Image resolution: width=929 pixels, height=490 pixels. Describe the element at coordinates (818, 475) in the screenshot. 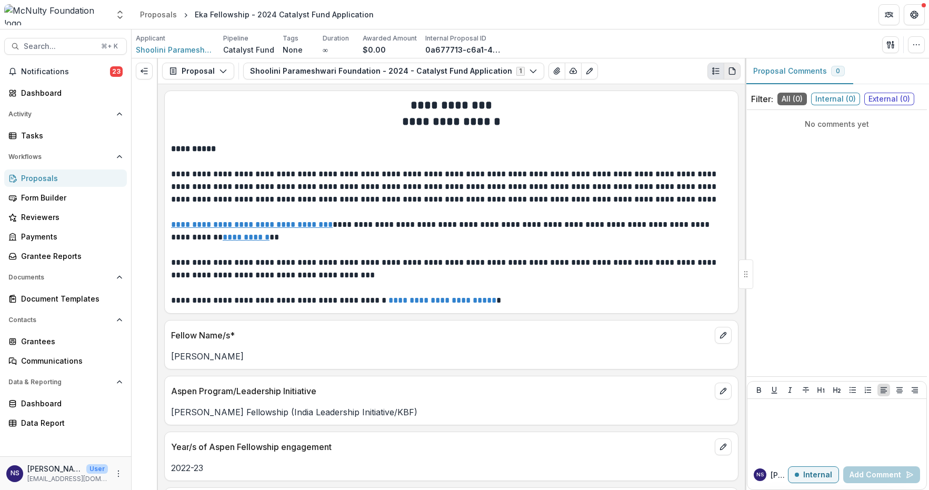

I see `p: Internal` at that location.